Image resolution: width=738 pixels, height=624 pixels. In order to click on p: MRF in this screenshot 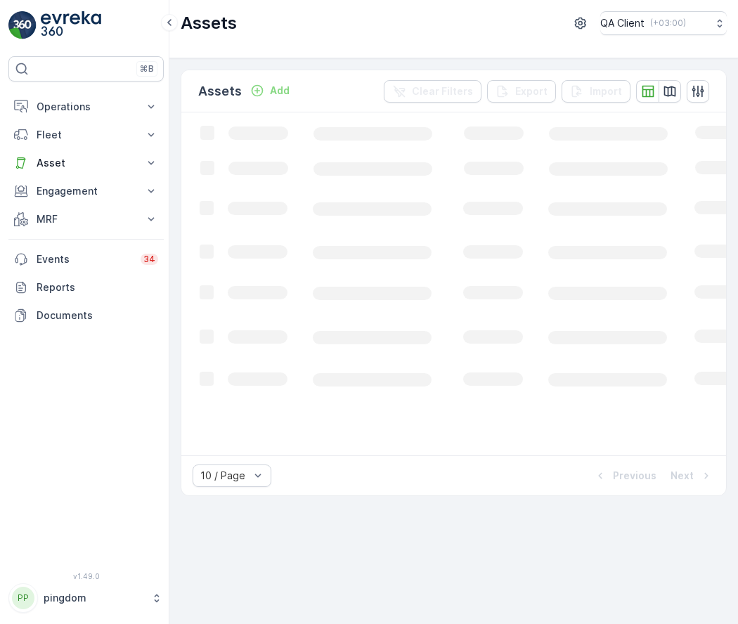, I will do `click(86, 219)`.